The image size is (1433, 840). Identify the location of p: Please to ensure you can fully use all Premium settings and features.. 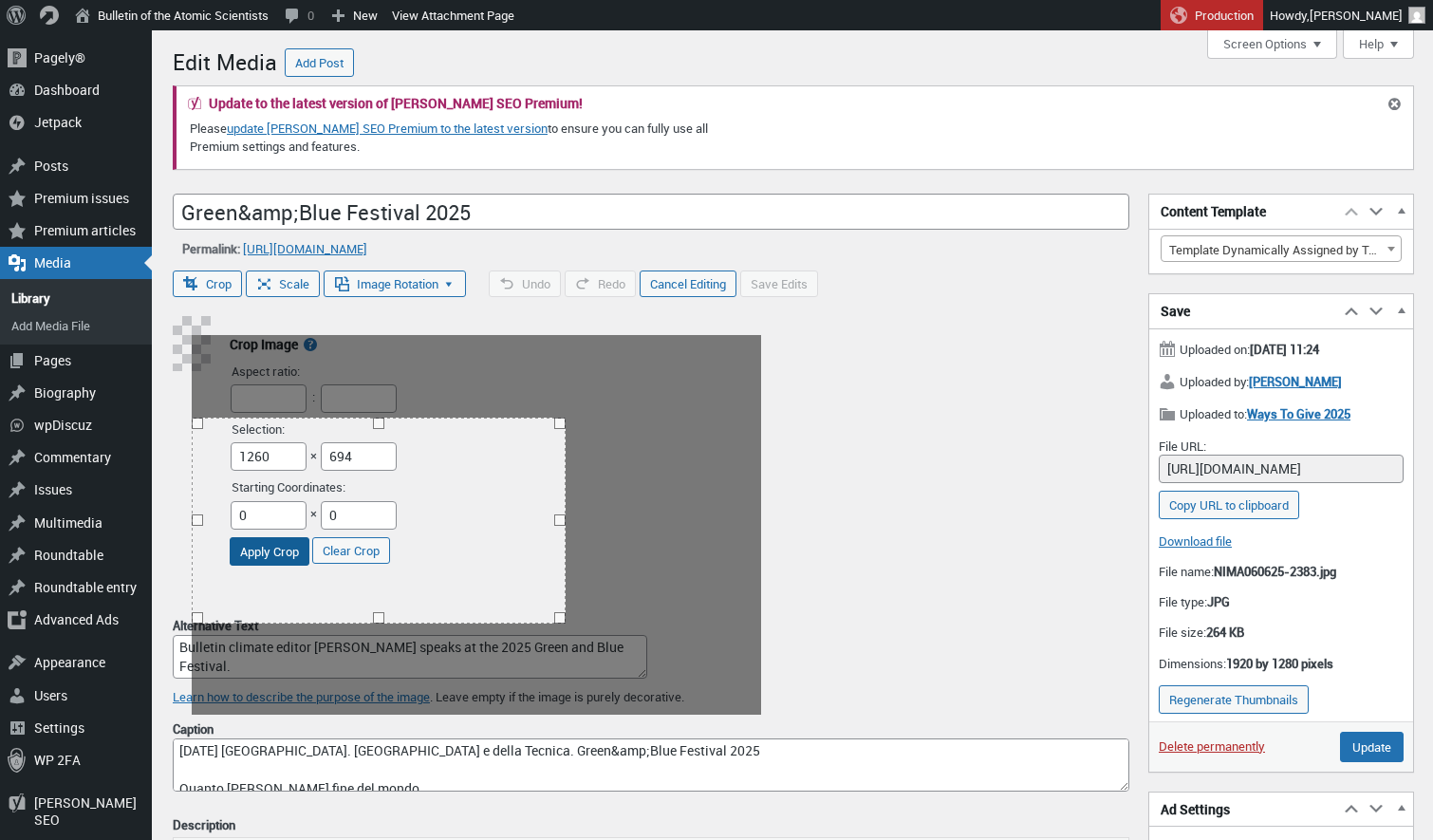
(474, 137).